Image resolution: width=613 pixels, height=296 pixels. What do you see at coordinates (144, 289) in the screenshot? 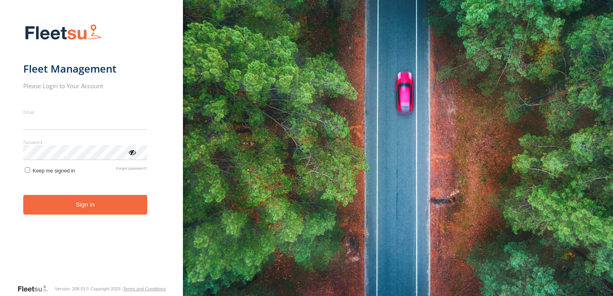
I see `a: Terms and Conditions` at bounding box center [144, 289].